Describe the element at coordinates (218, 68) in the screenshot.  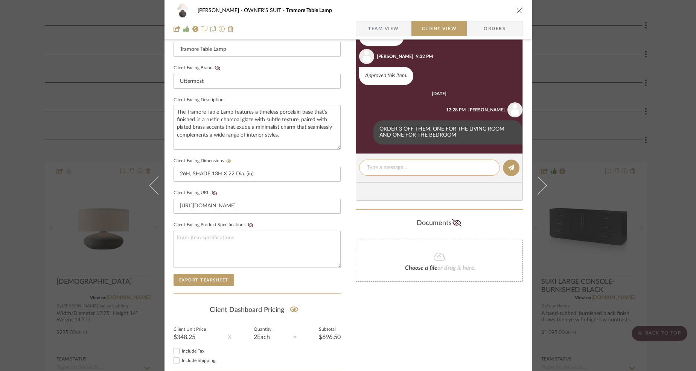
I see `button: Client-Facing Brand` at that location.